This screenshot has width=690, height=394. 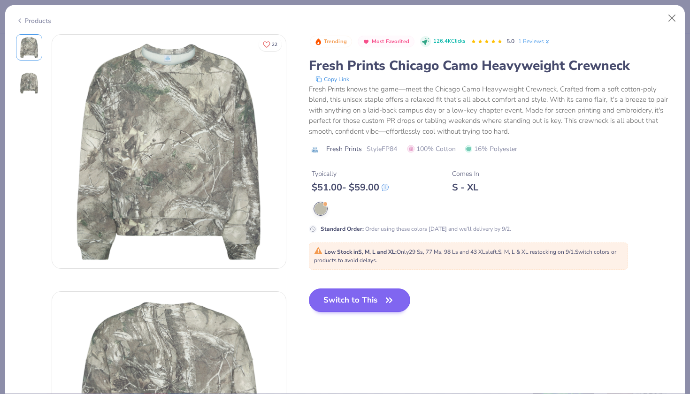 I want to click on div: Typically, so click(x=350, y=174).